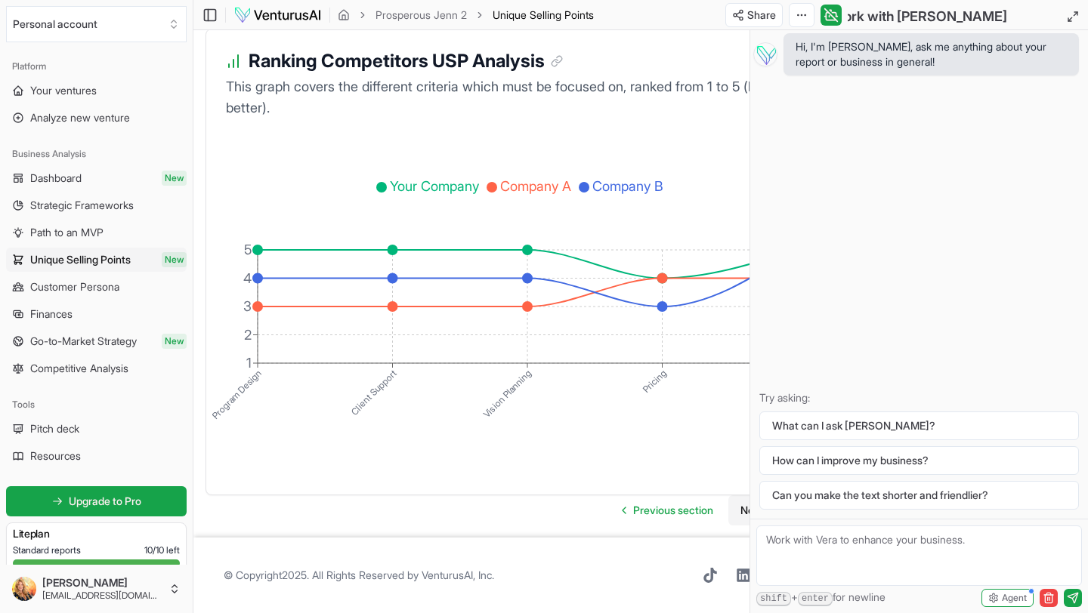  What do you see at coordinates (248, 249) in the screenshot?
I see `tspan: 5` at bounding box center [248, 249].